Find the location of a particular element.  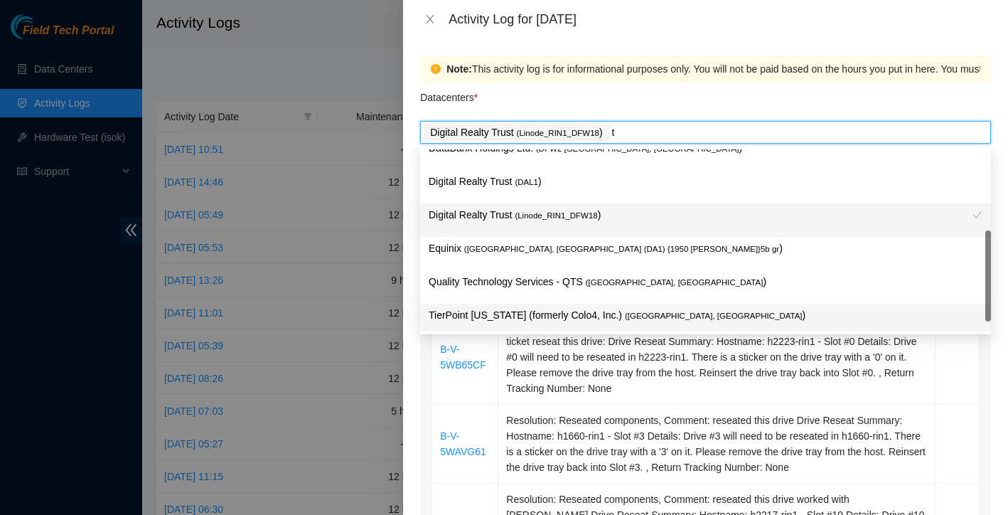

a: B-V-5WAVG61 is located at coordinates (463, 444).